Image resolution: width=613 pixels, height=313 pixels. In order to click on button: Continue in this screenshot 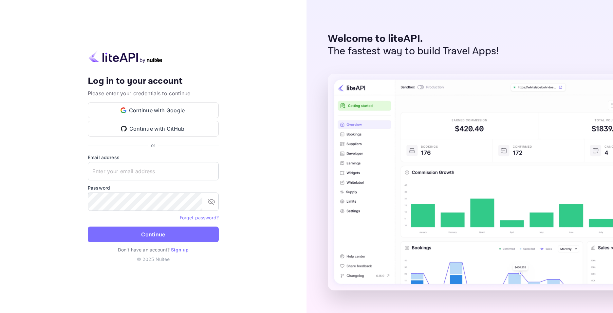, I will do `click(153, 234)`.